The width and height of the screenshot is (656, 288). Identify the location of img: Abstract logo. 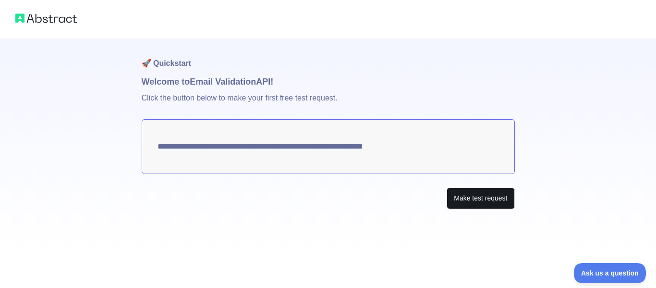
(46, 18).